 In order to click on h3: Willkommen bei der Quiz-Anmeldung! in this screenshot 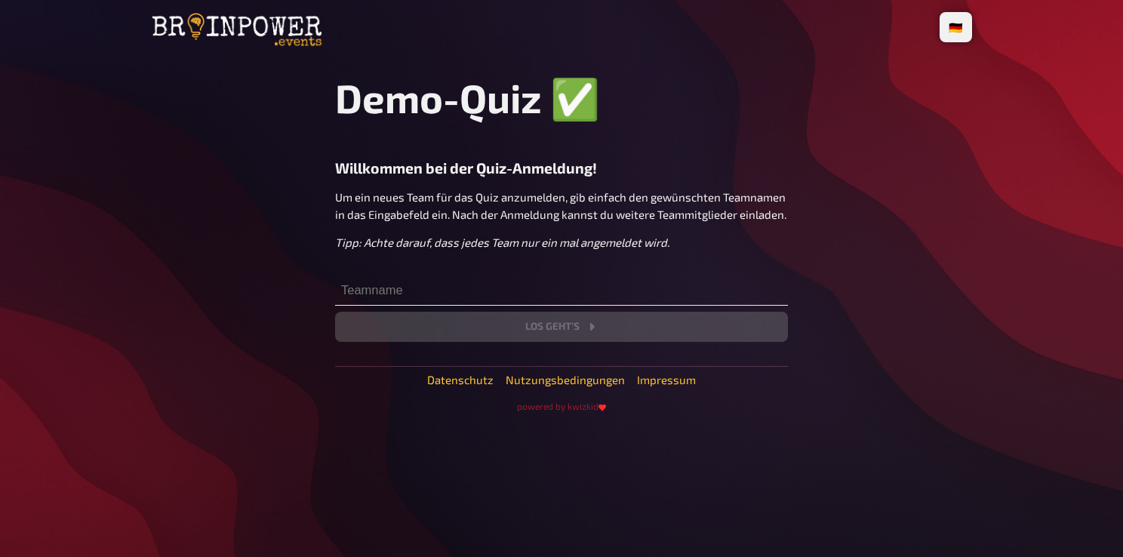, I will do `click(562, 168)`.